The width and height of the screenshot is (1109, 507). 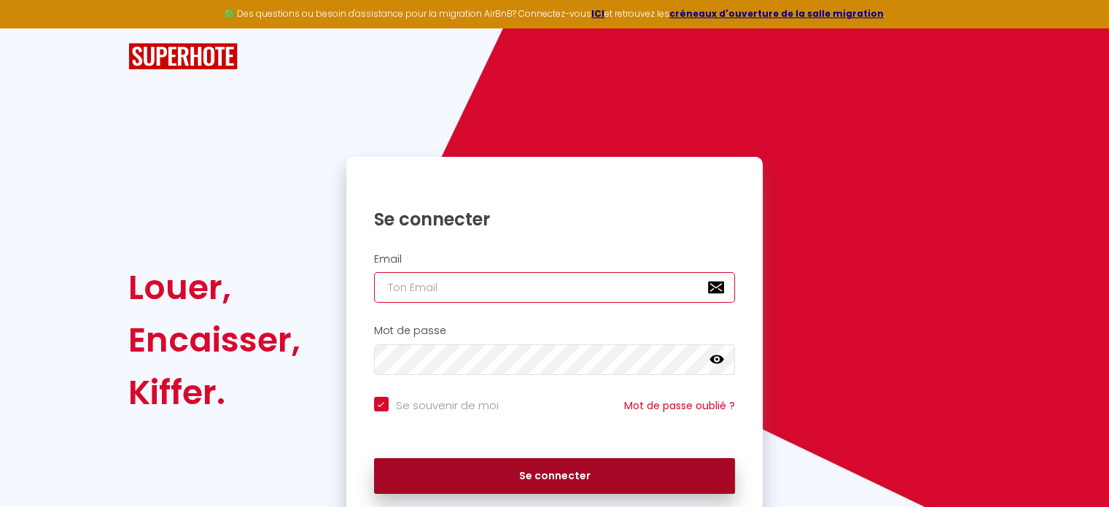 I want to click on img: SuperHote logo, so click(x=183, y=56).